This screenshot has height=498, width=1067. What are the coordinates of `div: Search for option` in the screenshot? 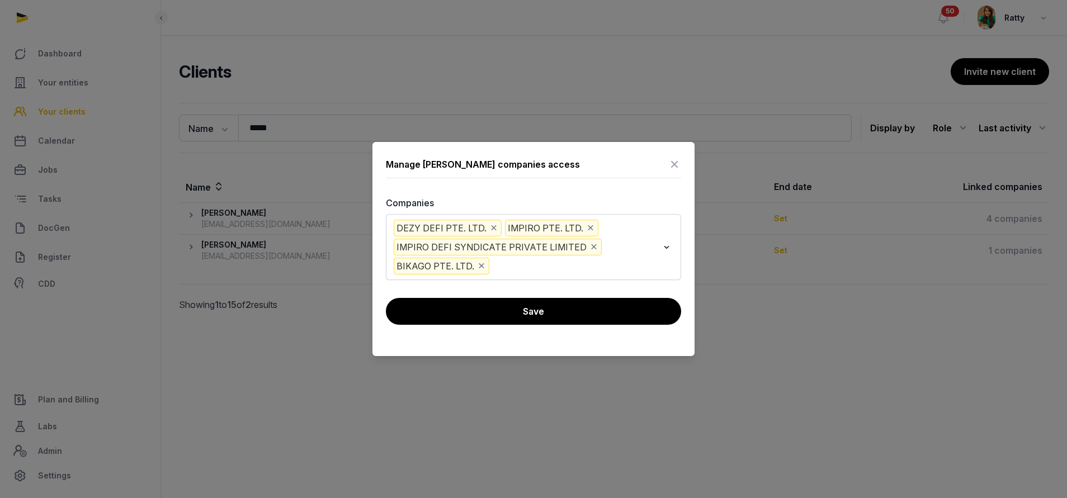 It's located at (533, 247).